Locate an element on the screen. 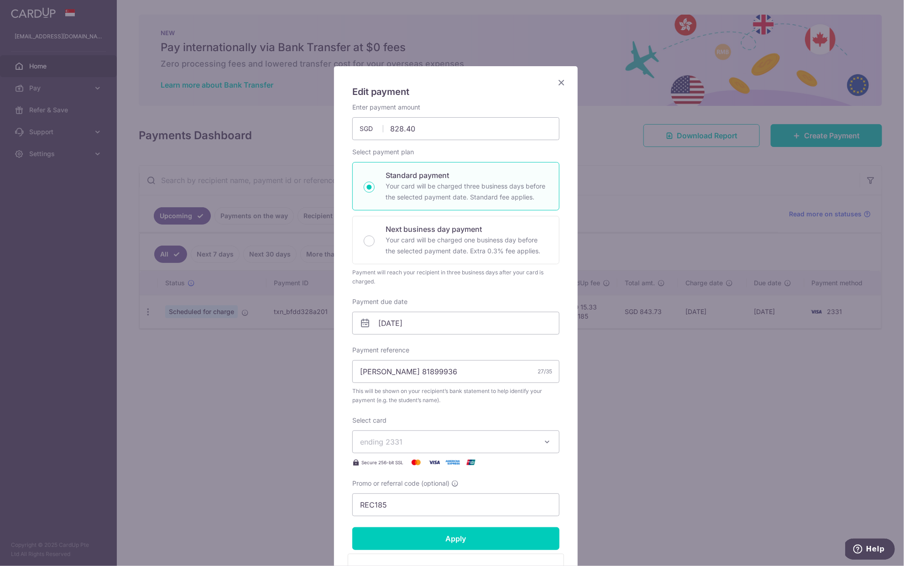  div: Payment will reach your recipient in three business days after your card is charged. is located at coordinates (456, 277).